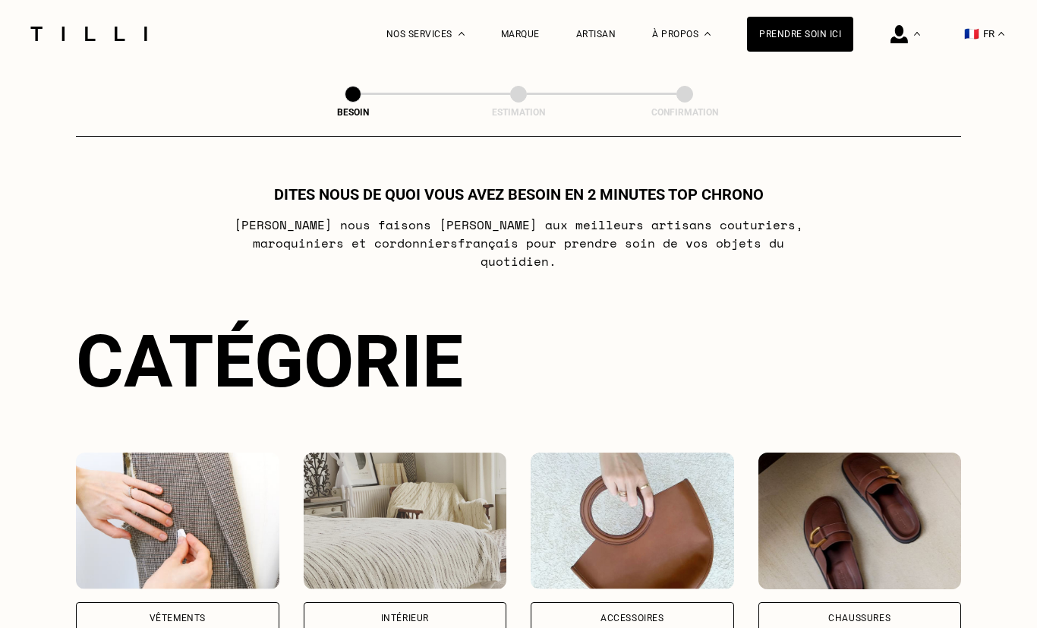  I want to click on img: Menu déroulant à propos, so click(707, 33).